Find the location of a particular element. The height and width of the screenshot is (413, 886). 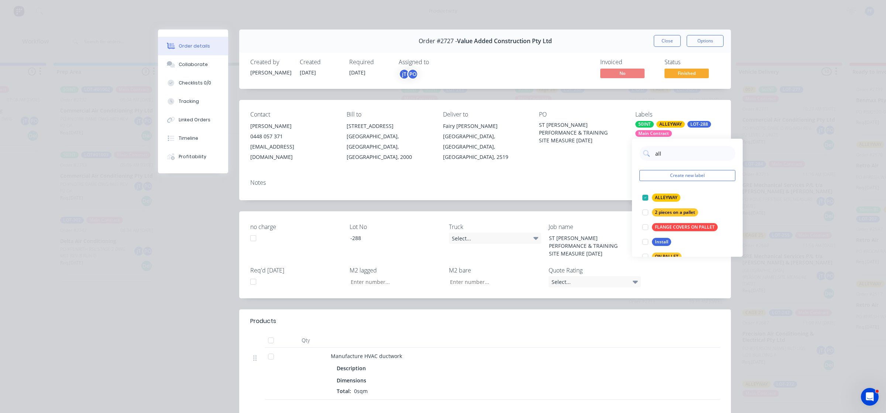

div: LOT-288 is located at coordinates (699, 124).